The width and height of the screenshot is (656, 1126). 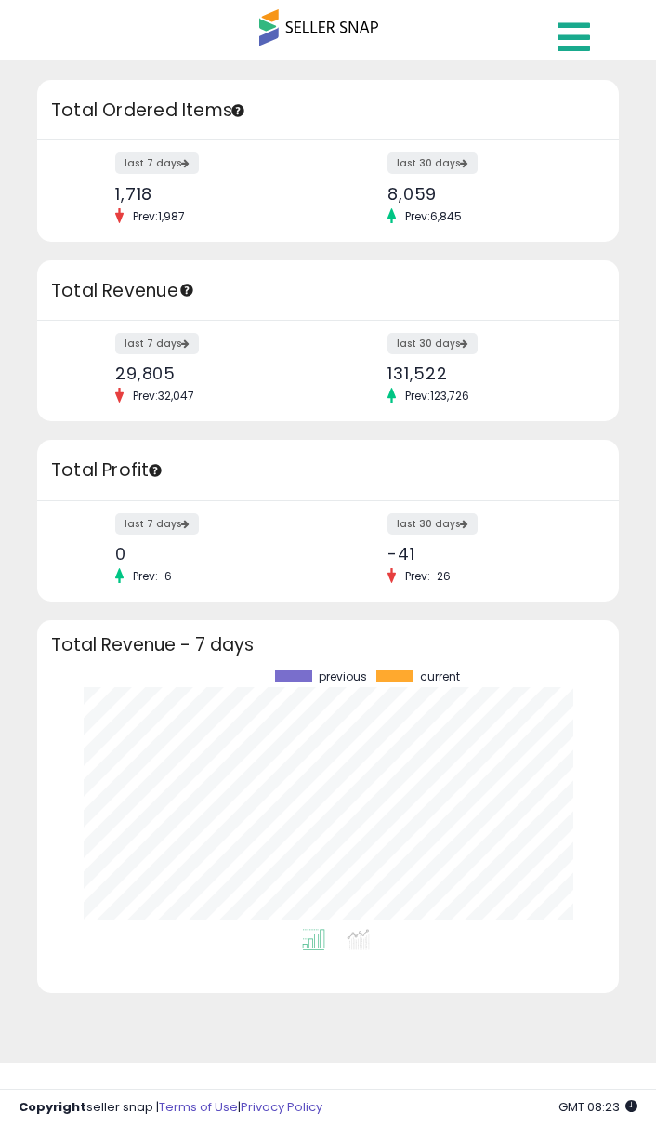 What do you see at coordinates (215, 553) in the screenshot?
I see `div: 0` at bounding box center [215, 553].